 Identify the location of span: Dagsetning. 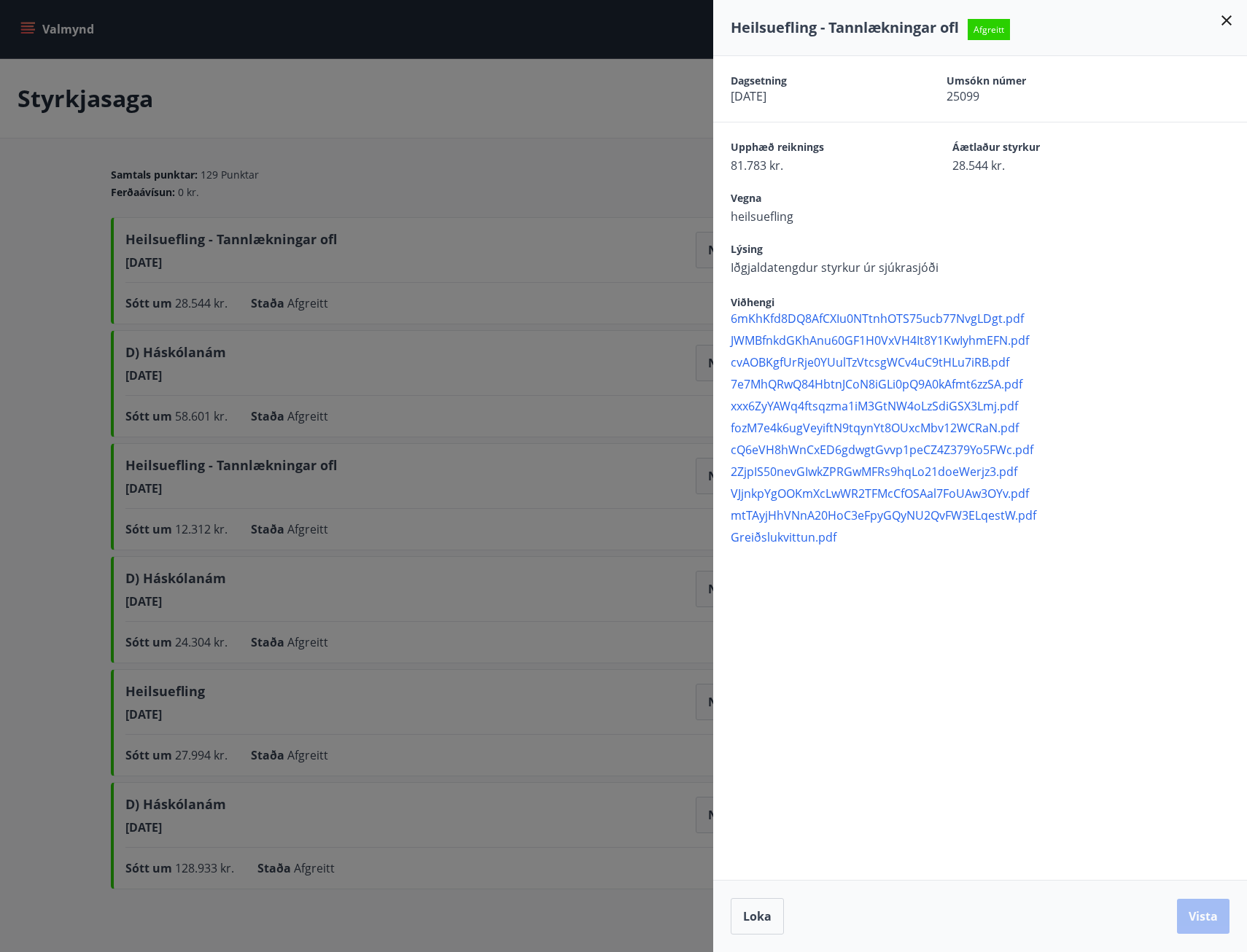
(813, 80).